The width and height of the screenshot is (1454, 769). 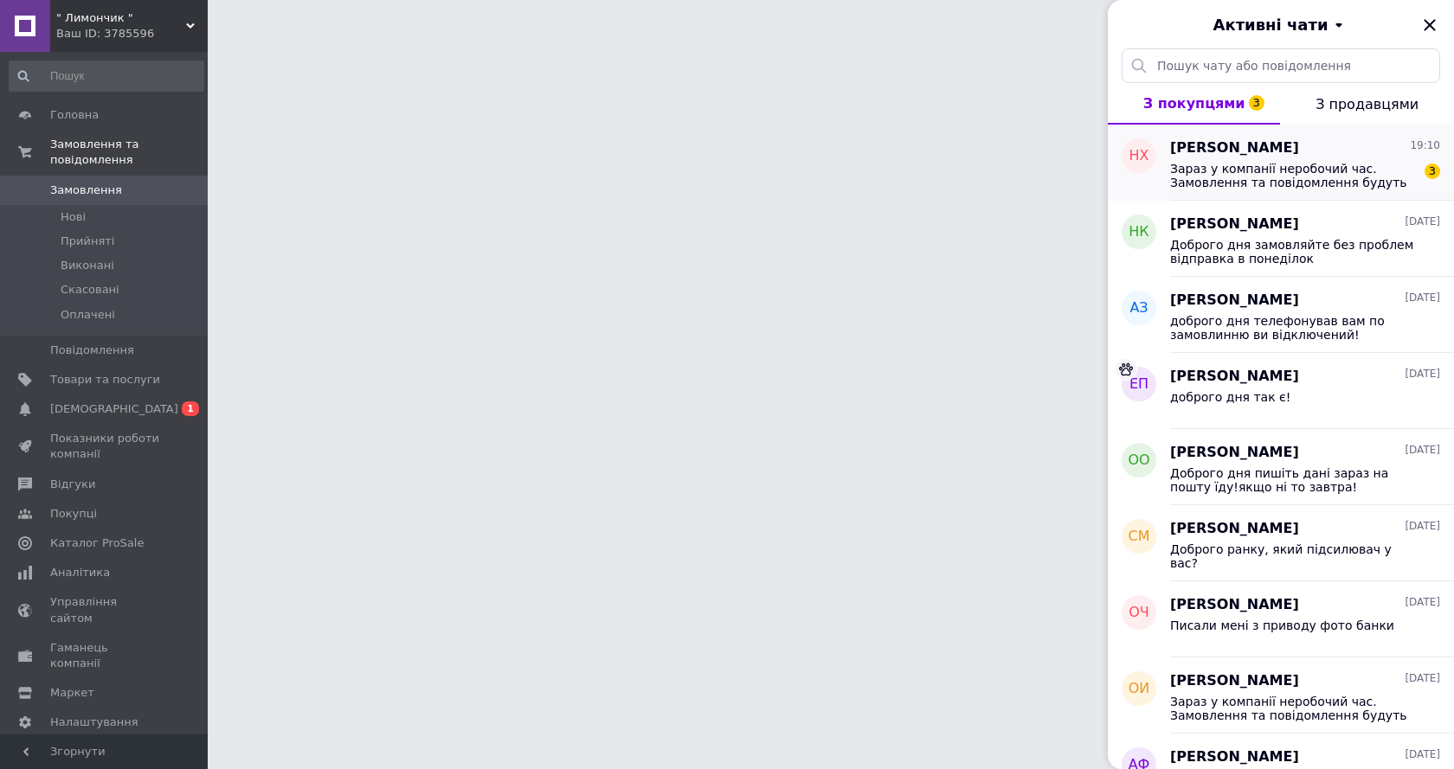 What do you see at coordinates (1139, 156) in the screenshot?
I see `span: НХ` at bounding box center [1139, 156].